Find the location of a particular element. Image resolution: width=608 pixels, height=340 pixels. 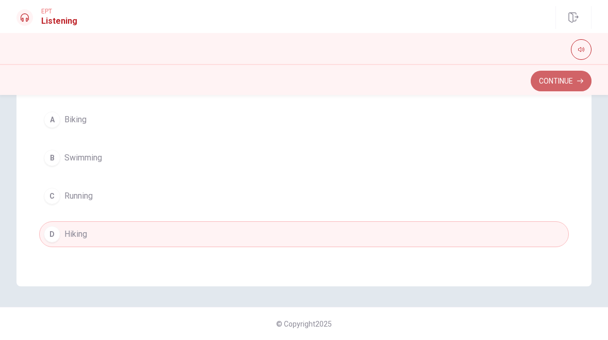

span: Hiking is located at coordinates (76, 234).